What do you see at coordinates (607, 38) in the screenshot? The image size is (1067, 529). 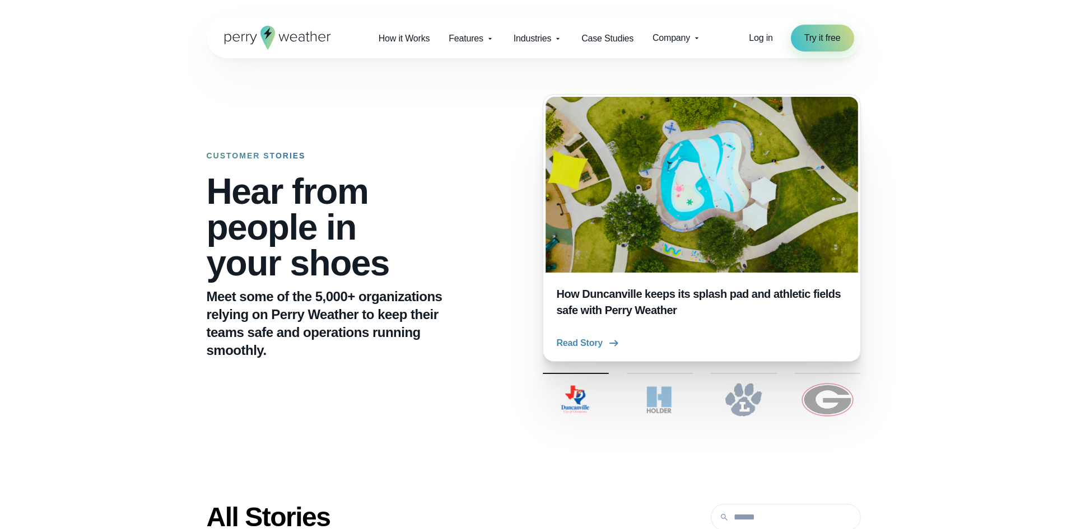 I see `a: Case Studies` at bounding box center [607, 38].